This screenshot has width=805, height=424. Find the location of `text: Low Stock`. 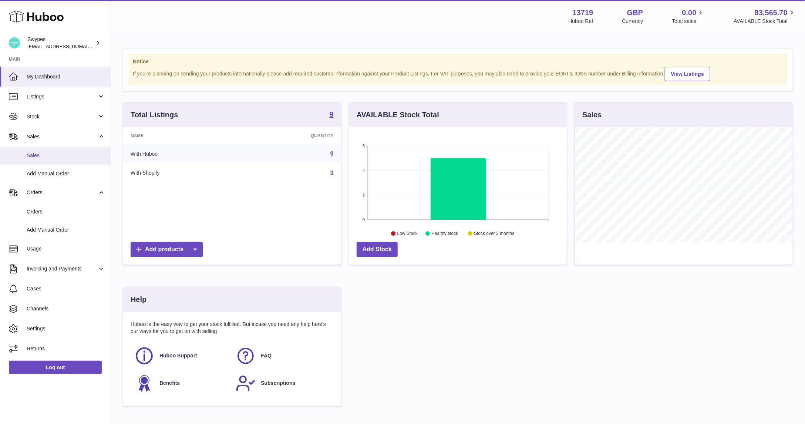

text: Low Stock is located at coordinates (408, 234).